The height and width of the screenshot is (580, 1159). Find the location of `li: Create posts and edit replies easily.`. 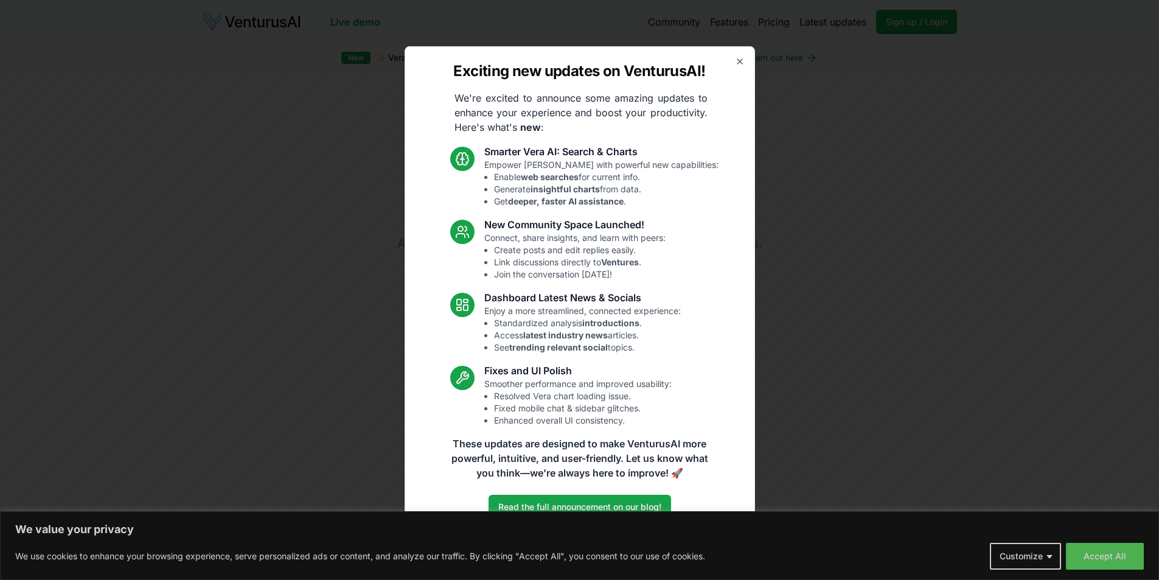

li: Create posts and edit replies easily. is located at coordinates (580, 250).